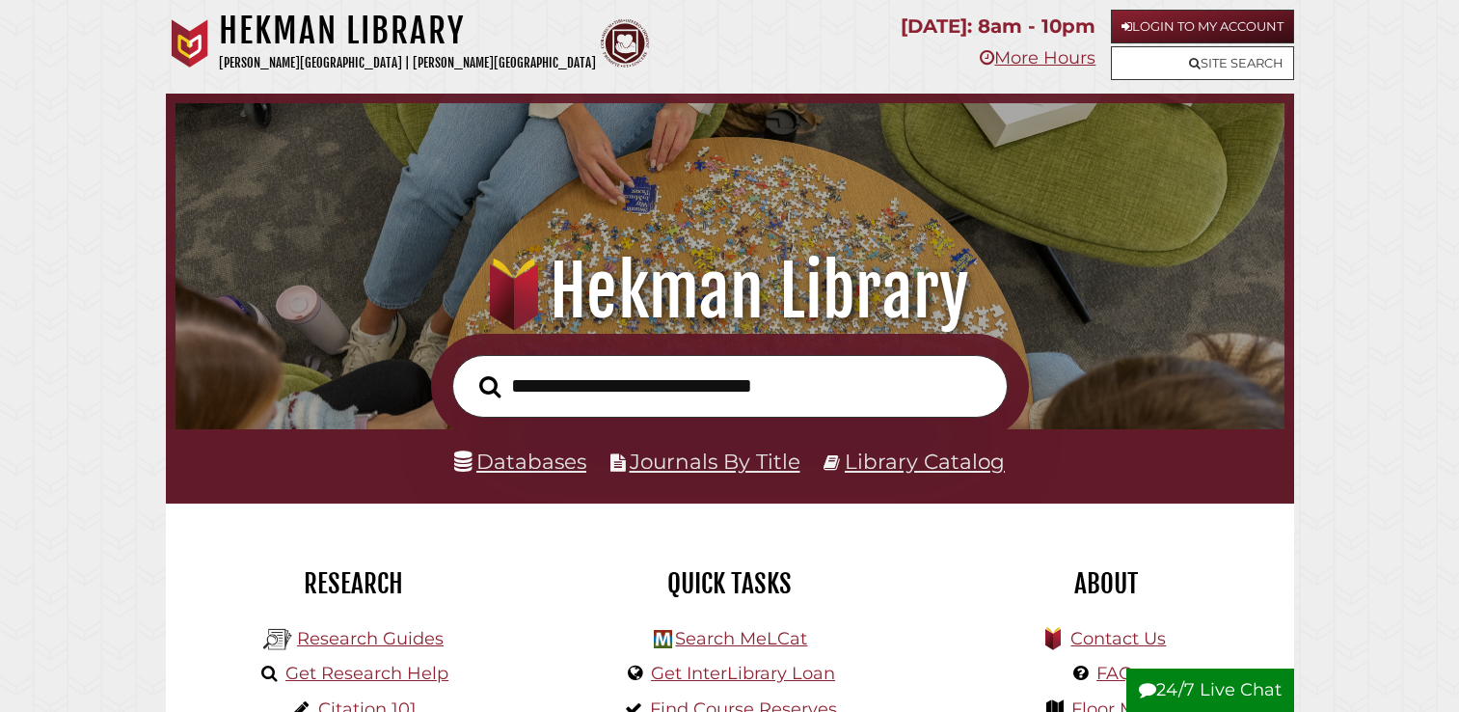  What do you see at coordinates (925, 461) in the screenshot?
I see `a: Library Catalog` at bounding box center [925, 461].